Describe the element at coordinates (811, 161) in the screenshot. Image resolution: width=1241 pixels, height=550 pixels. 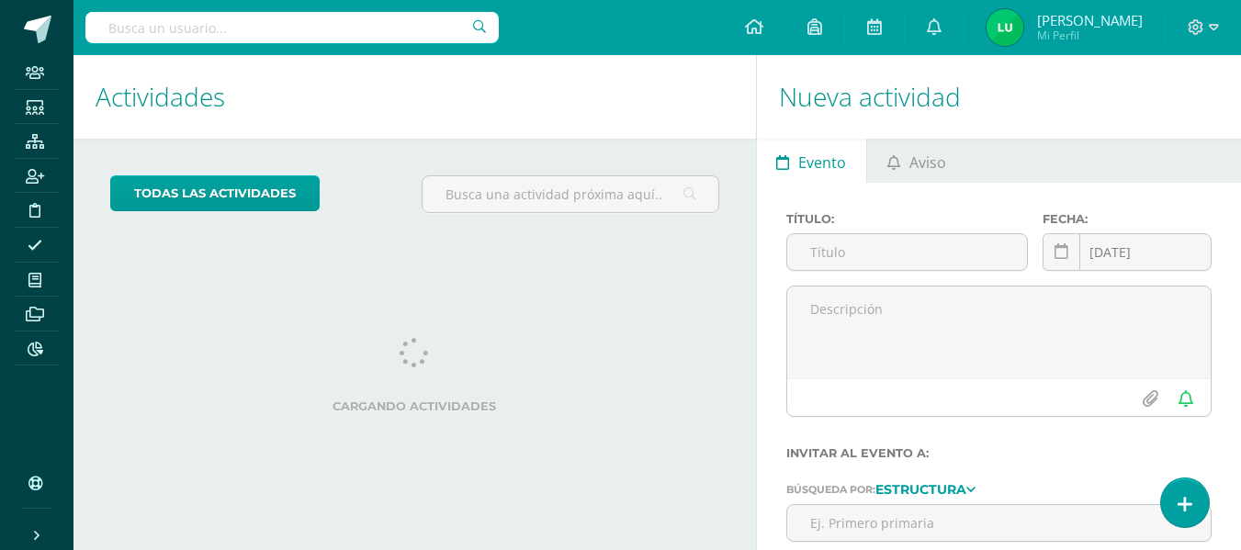
I see `a: Evento` at that location.